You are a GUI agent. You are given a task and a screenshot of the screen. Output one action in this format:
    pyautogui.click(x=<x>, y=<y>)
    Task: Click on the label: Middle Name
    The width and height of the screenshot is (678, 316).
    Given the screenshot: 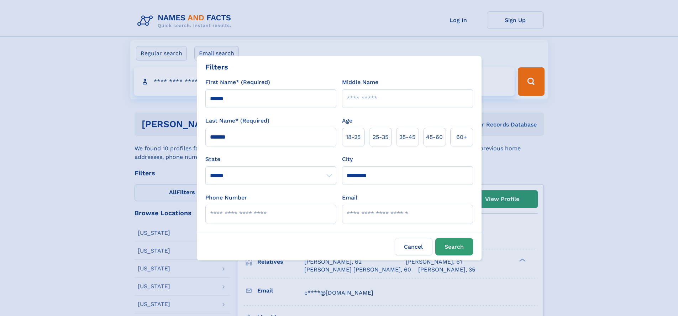 What is the action you would take?
    pyautogui.click(x=360, y=82)
    